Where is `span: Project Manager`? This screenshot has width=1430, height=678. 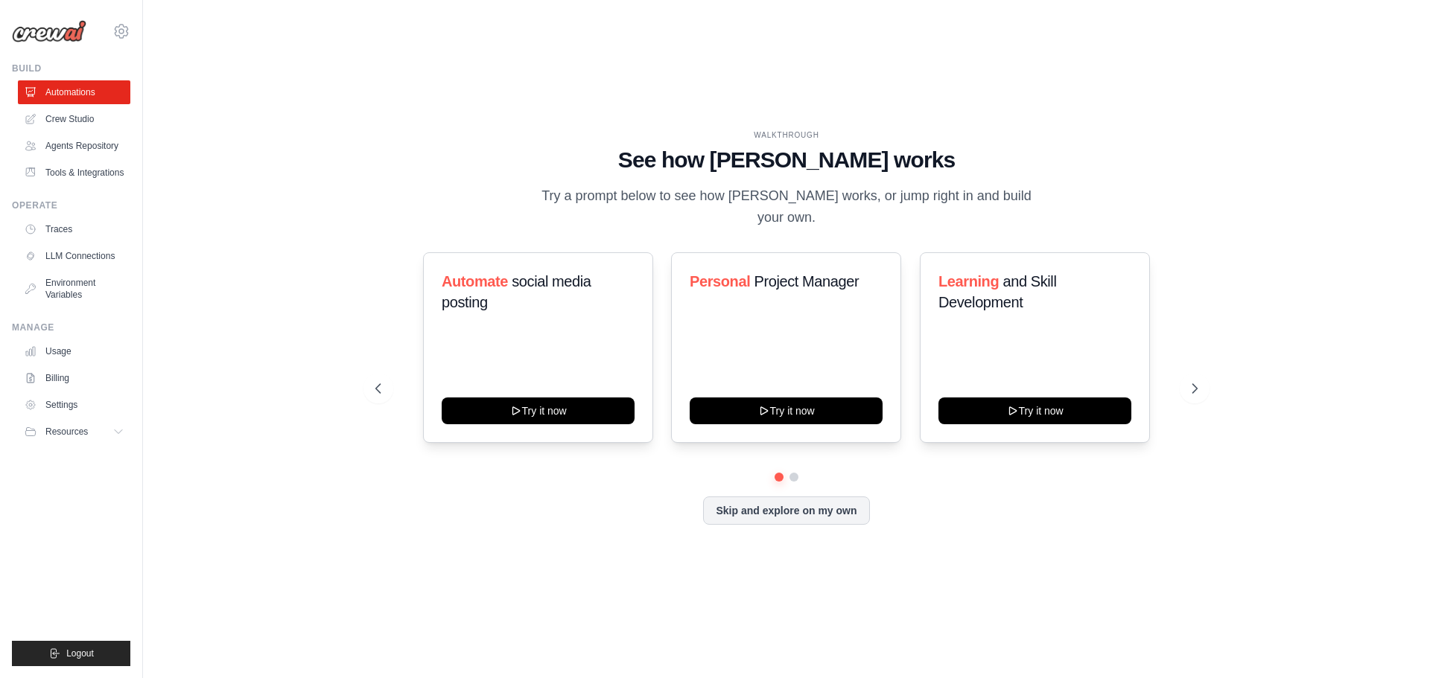
span: Project Manager is located at coordinates (806, 281).